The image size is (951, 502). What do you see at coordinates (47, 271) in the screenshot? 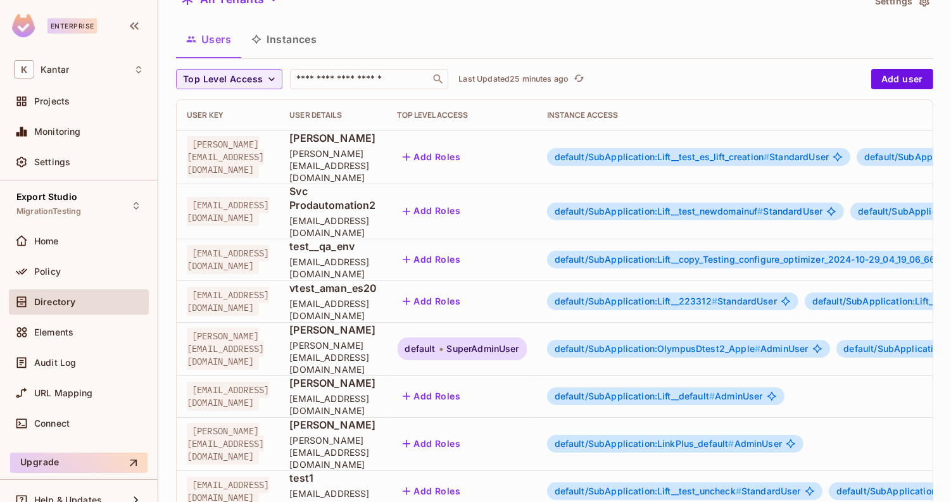
I see `span: Policy` at bounding box center [47, 271].